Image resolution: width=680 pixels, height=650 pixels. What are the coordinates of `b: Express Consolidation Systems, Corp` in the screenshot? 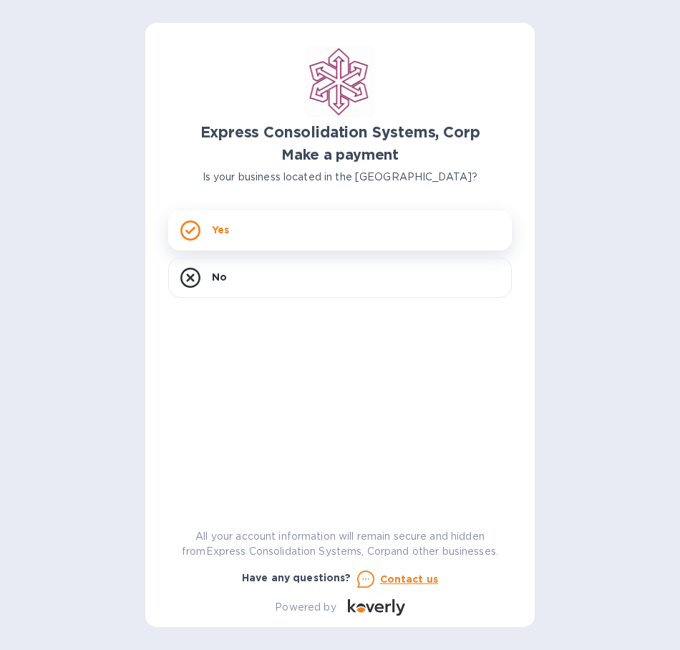 It's located at (340, 132).